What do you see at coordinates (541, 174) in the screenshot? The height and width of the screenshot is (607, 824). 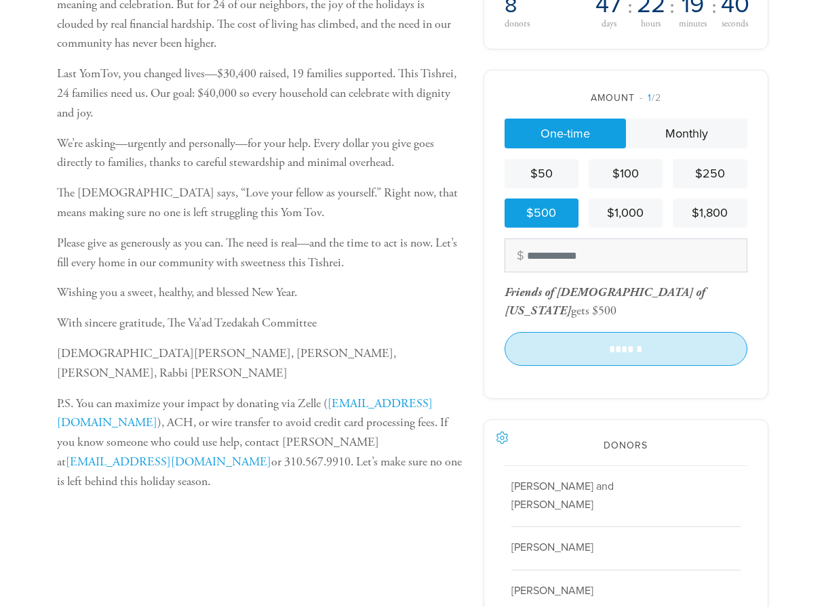 I see `div: $50` at bounding box center [541, 174].